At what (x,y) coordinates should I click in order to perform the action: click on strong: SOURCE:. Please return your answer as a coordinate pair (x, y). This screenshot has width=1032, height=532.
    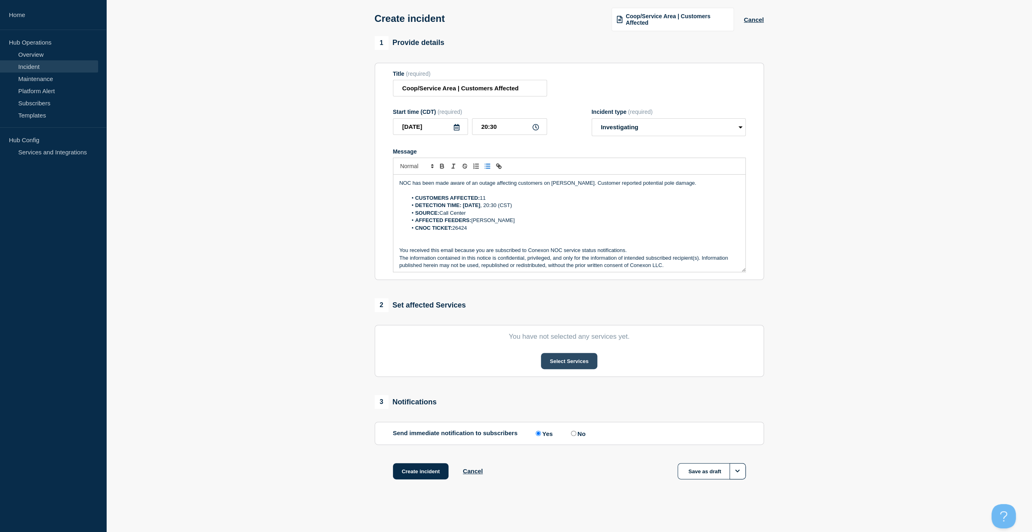
    Looking at the image, I should click on (427, 213).